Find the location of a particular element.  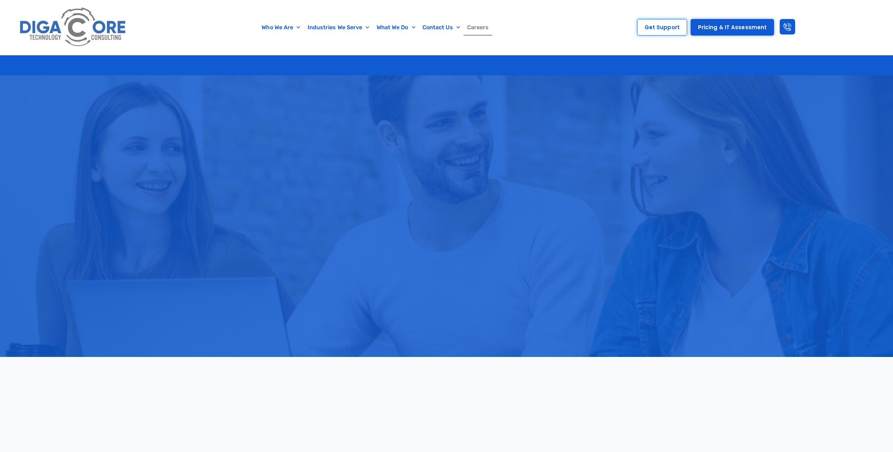

a: Get Support is located at coordinates (662, 27).